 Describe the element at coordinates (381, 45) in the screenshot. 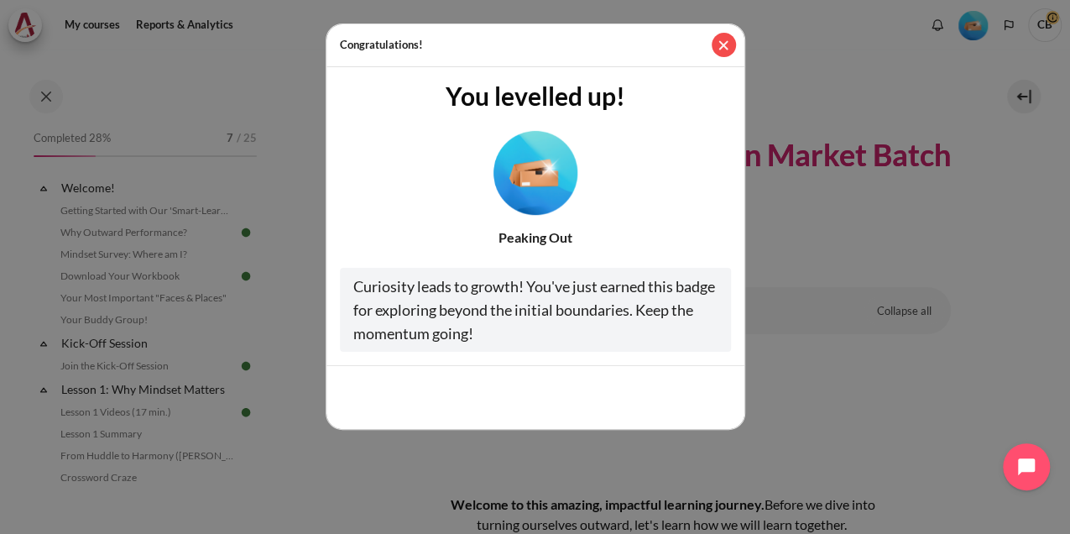

I see `h5: Congratulations!` at that location.